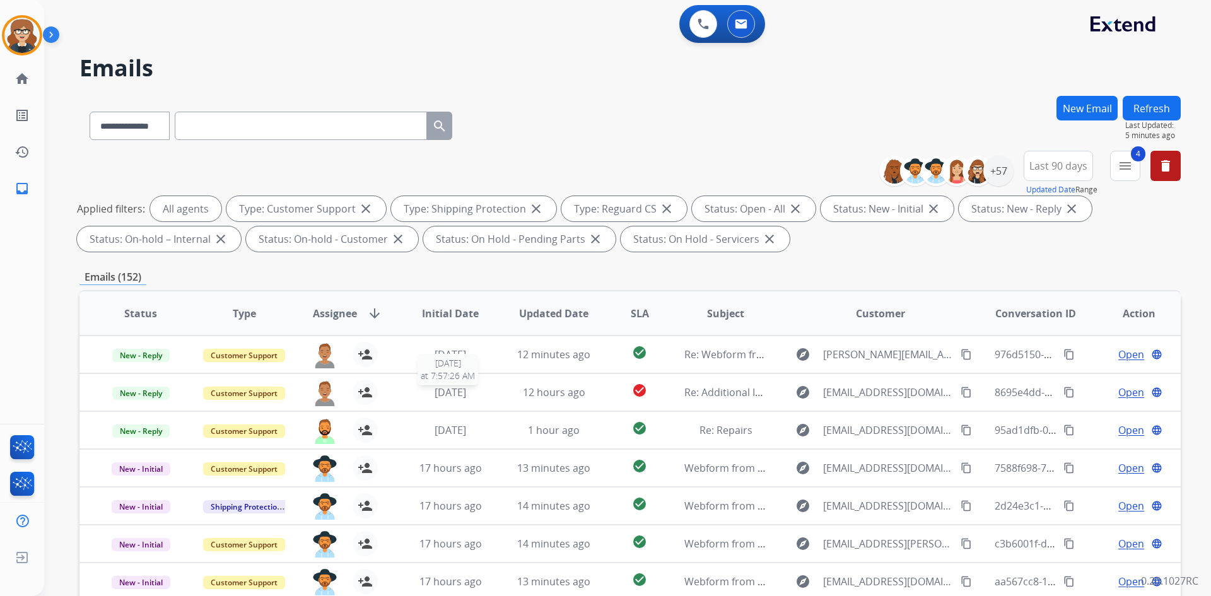 The width and height of the screenshot is (1211, 596). I want to click on mat-icon: delete, so click(1165, 166).